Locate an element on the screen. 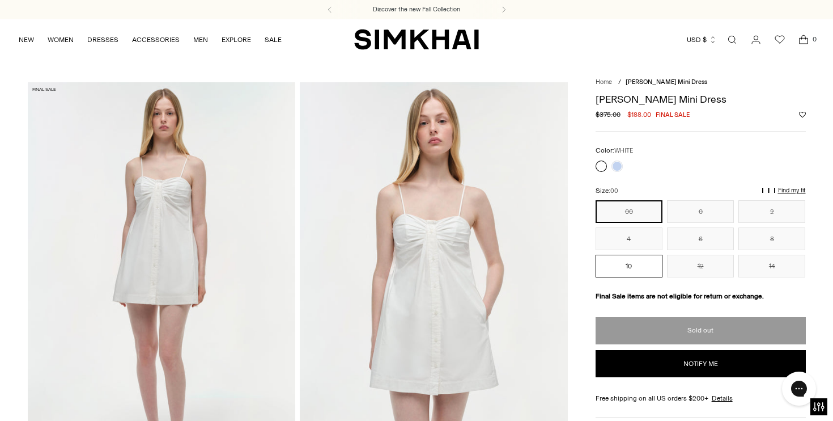 This screenshot has width=833, height=421. button: Notify me is located at coordinates (701, 363).